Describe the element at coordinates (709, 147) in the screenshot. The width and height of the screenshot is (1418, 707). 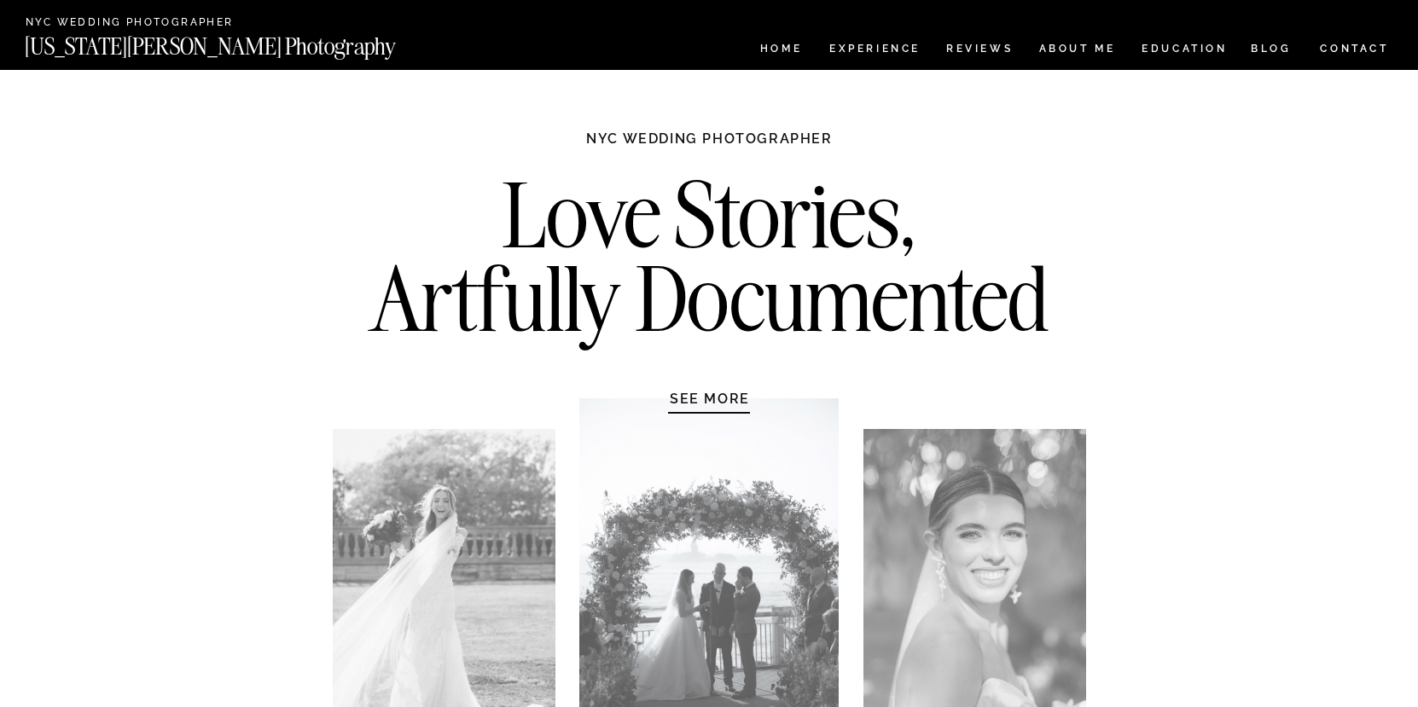
I see `h1: NYC WEDDING PHOTOGRAPHER` at that location.